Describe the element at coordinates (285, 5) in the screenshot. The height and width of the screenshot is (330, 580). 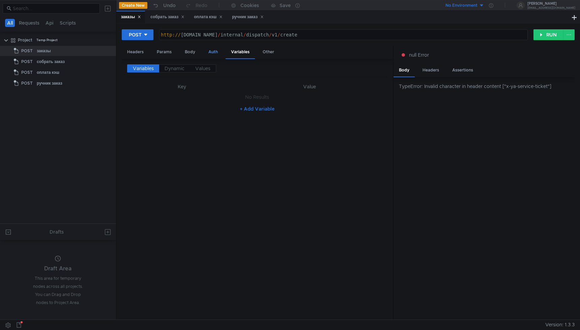
I see `div: Save` at that location.